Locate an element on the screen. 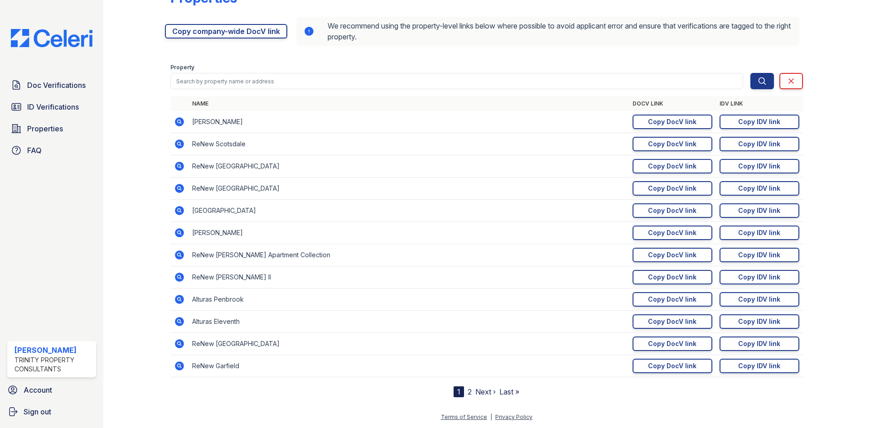 This screenshot has width=870, height=428. td: ReNew Scotsdale is located at coordinates (409, 144).